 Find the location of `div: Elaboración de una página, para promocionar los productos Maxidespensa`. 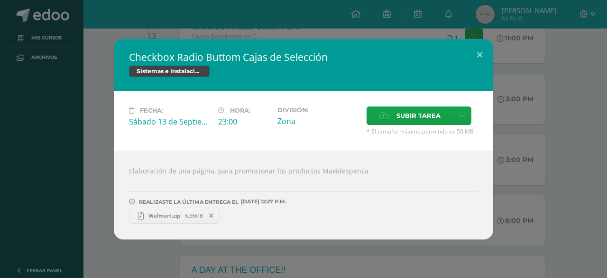

div: Elaboración de una página, para promocionar los productos Maxidespensa is located at coordinates (304, 195).